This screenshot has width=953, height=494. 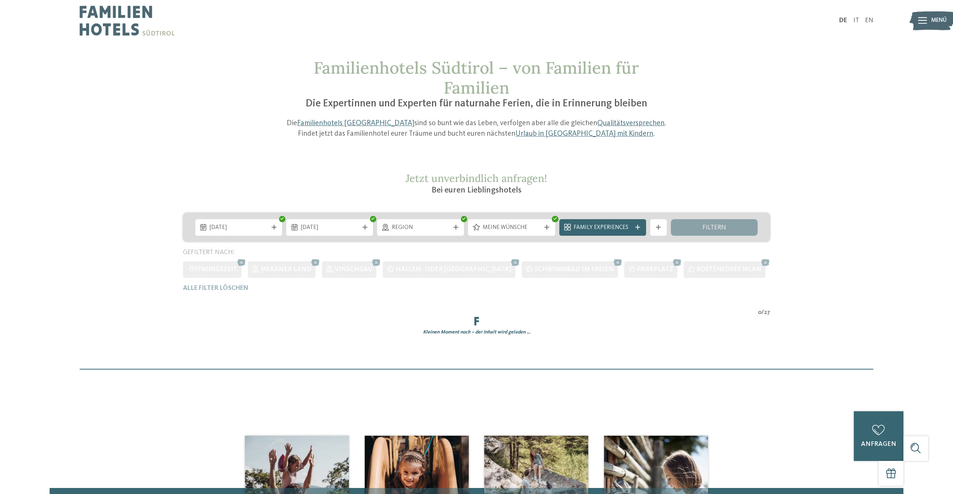 What do you see at coordinates (631, 123) in the screenshot?
I see `a: Qualitätsversprechen` at bounding box center [631, 123].